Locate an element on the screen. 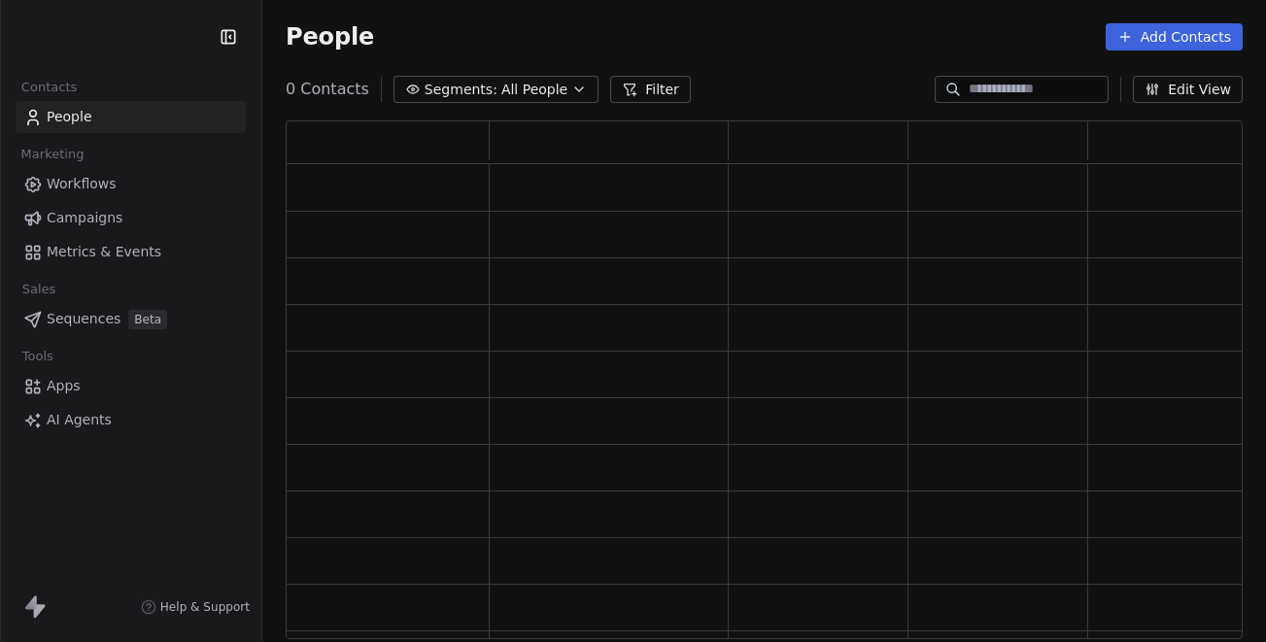  span: Beta is located at coordinates (148, 320).